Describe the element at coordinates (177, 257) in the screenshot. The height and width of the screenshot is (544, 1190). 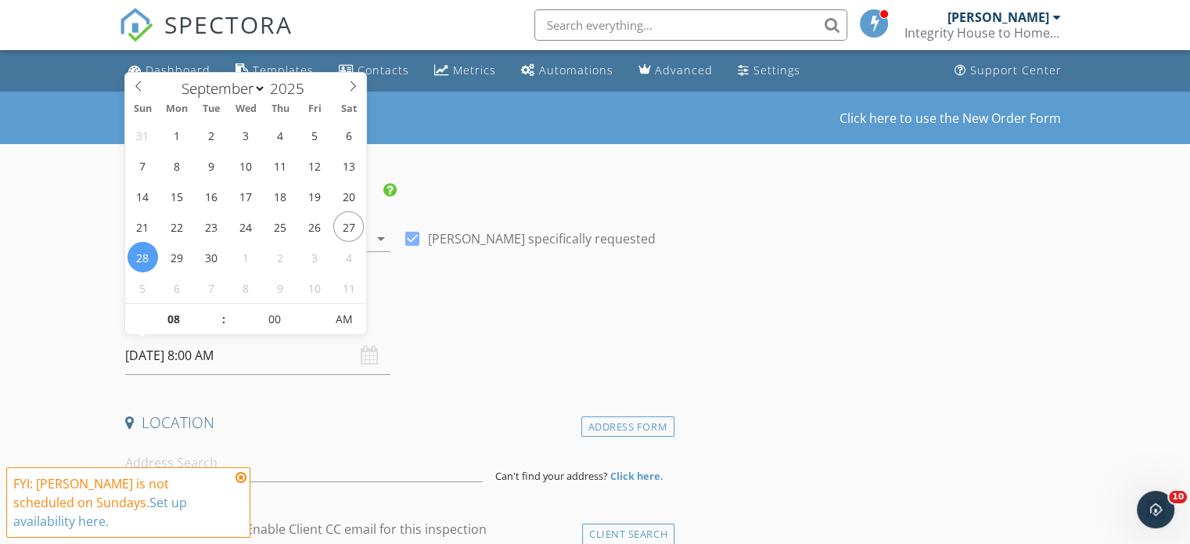
I see `span: September 29, 2025` at that location.